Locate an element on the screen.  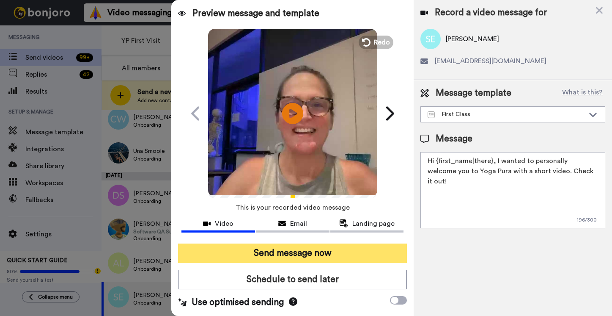
button: Schedule to send later is located at coordinates (292, 279).